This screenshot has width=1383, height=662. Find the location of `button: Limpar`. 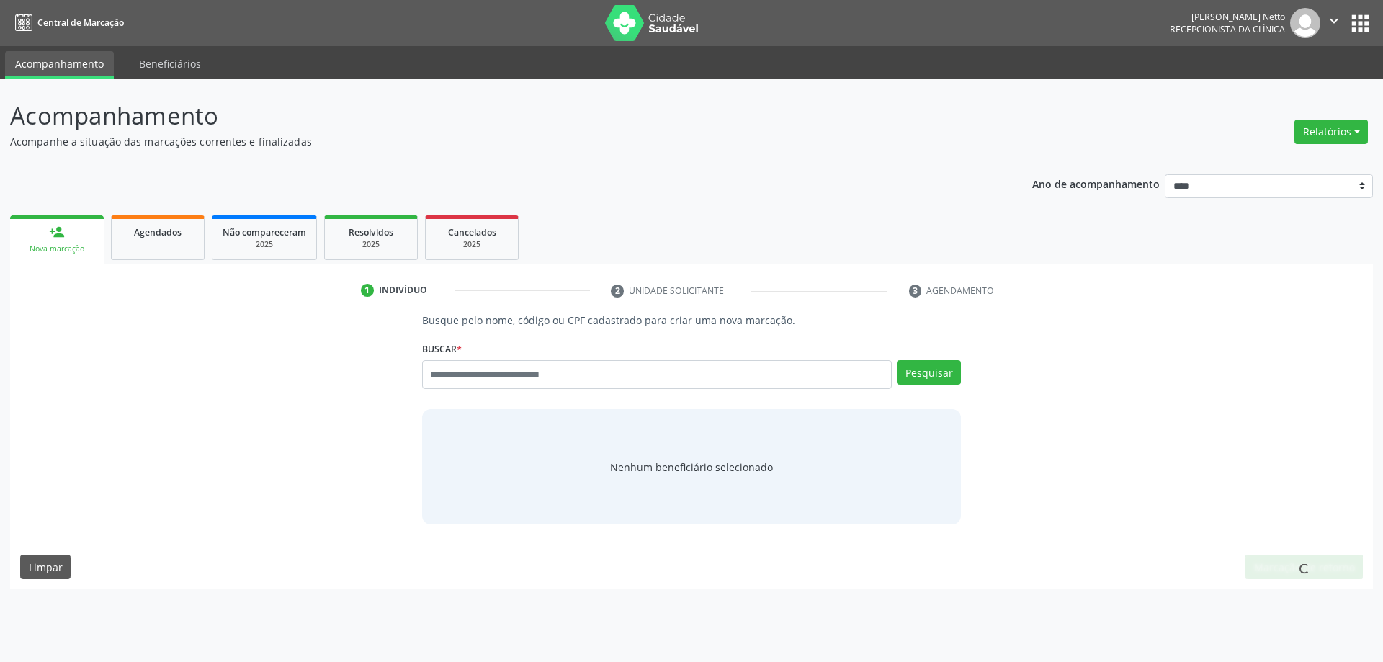

button: Limpar is located at coordinates (45, 567).